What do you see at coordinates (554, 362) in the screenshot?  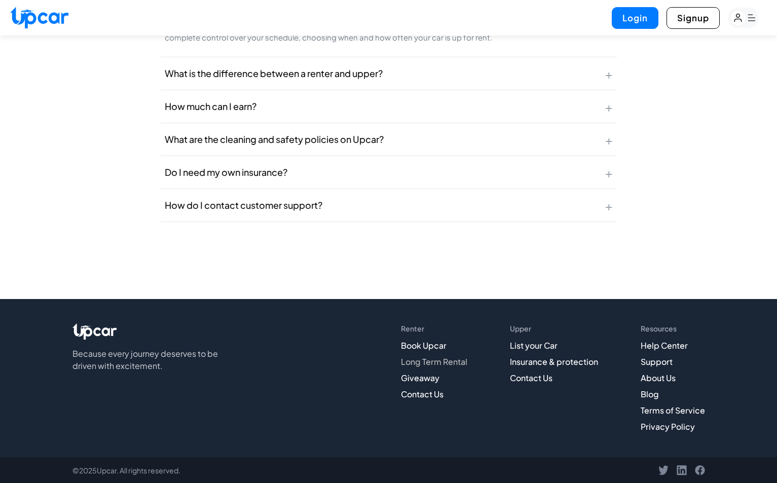 I see `a: Insurance & protection` at bounding box center [554, 362].